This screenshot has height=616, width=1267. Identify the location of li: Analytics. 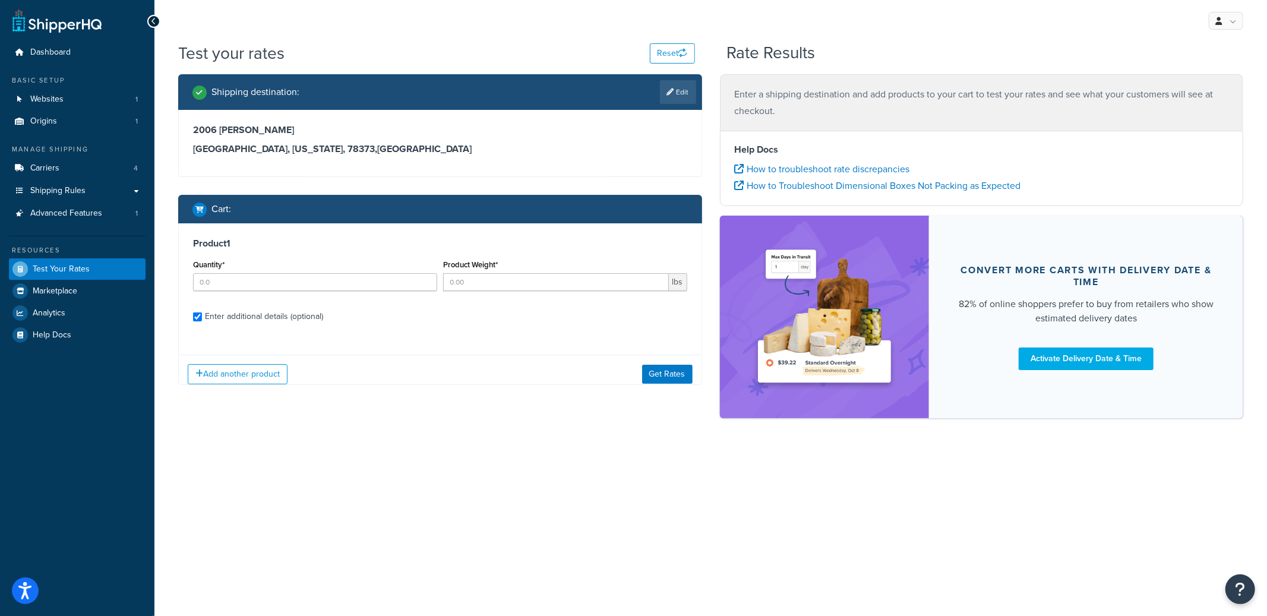
(77, 313).